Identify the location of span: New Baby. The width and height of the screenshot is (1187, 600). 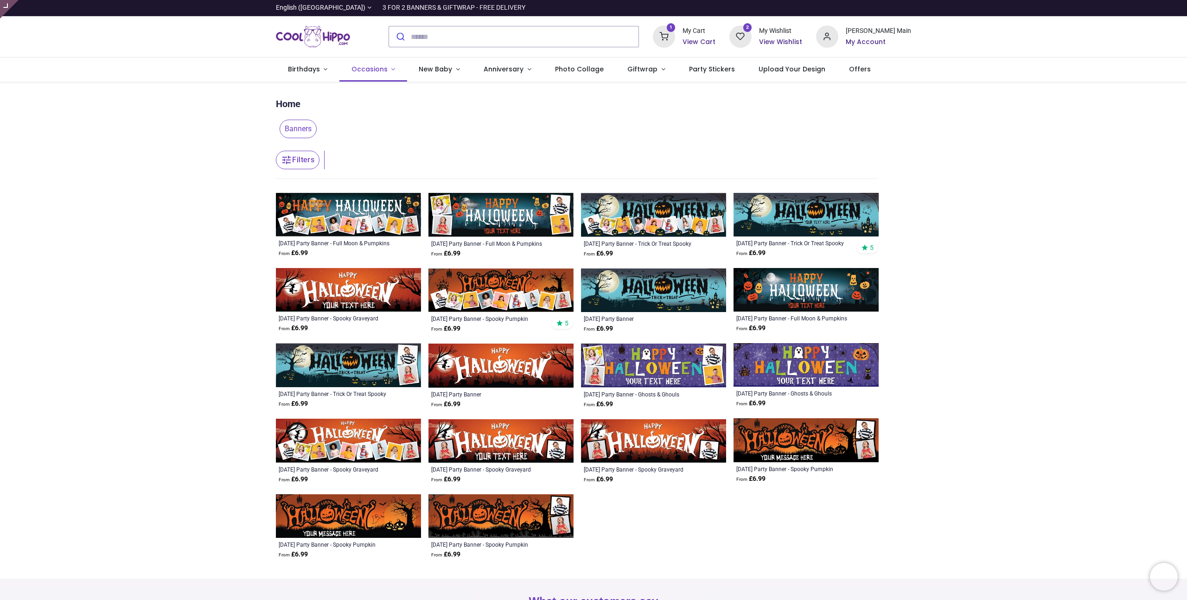
(435, 69).